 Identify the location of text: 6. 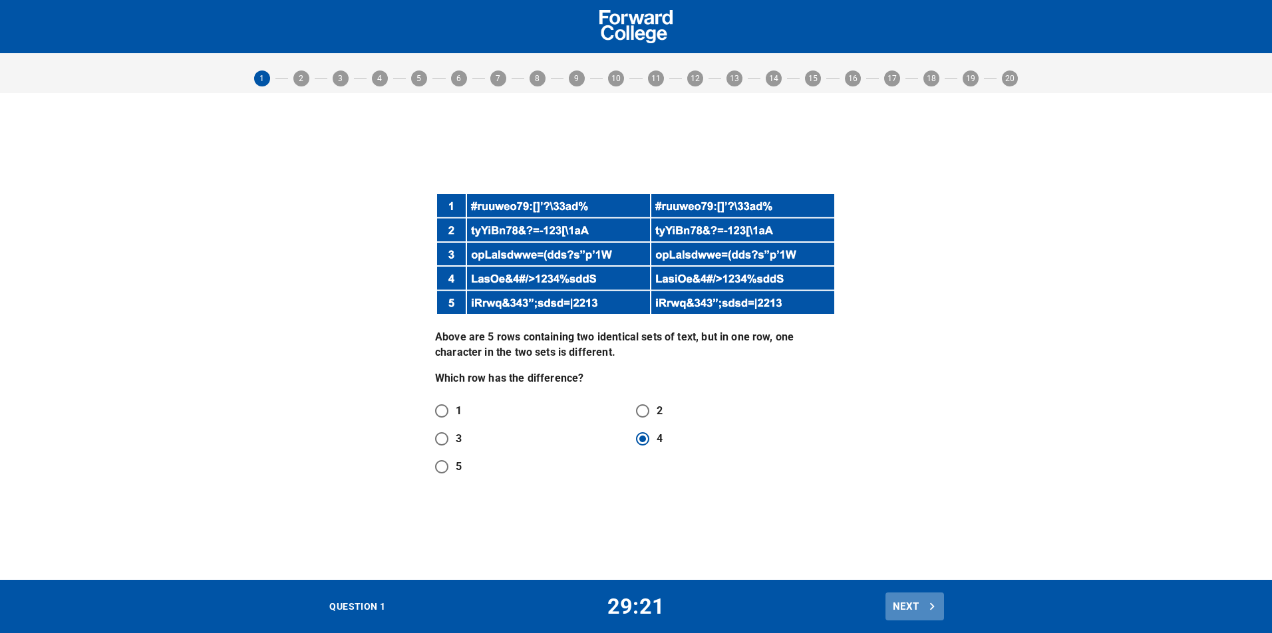
(458, 78).